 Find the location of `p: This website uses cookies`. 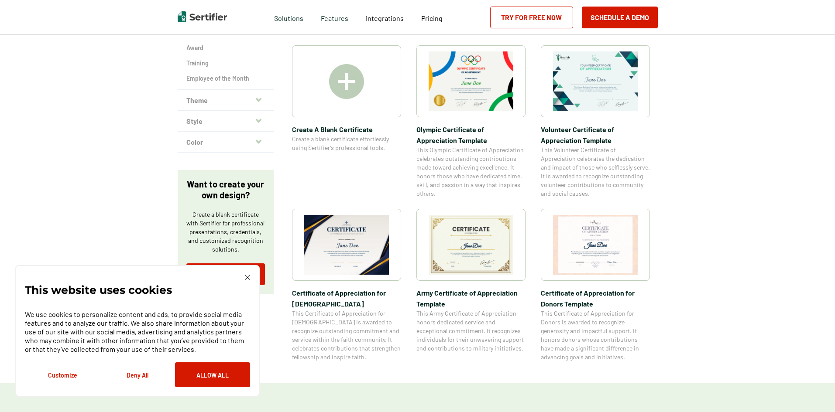

p: This website uses cookies is located at coordinates (98, 290).